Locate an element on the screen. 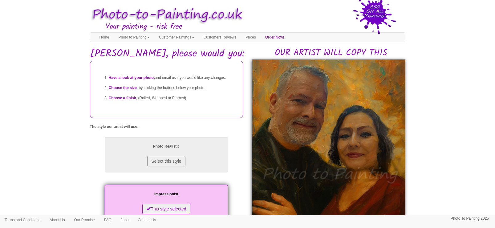 The image size is (495, 228). button: Select this style is located at coordinates (166, 161).